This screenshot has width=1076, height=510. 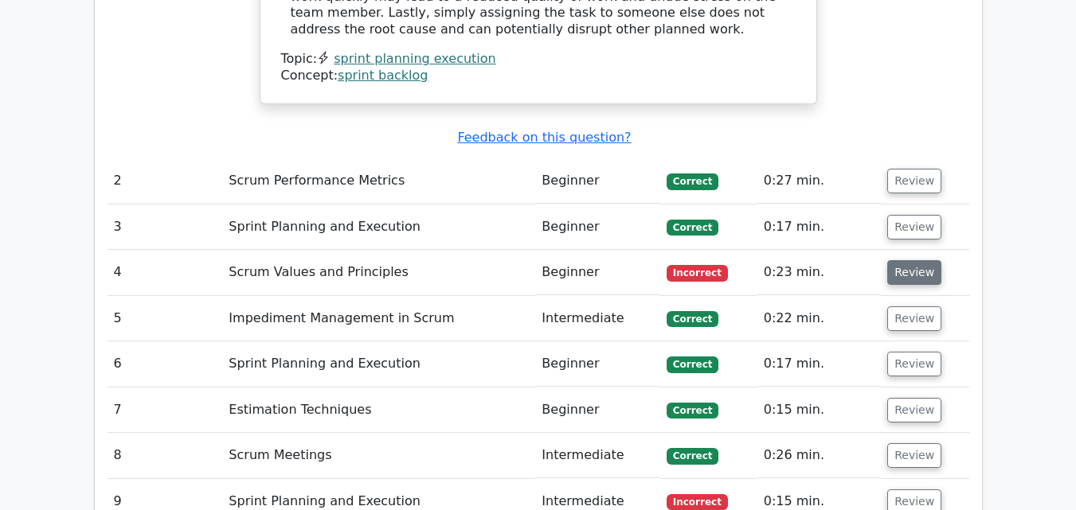 What do you see at coordinates (538, 76) in the screenshot?
I see `div: Concept:` at bounding box center [538, 76].